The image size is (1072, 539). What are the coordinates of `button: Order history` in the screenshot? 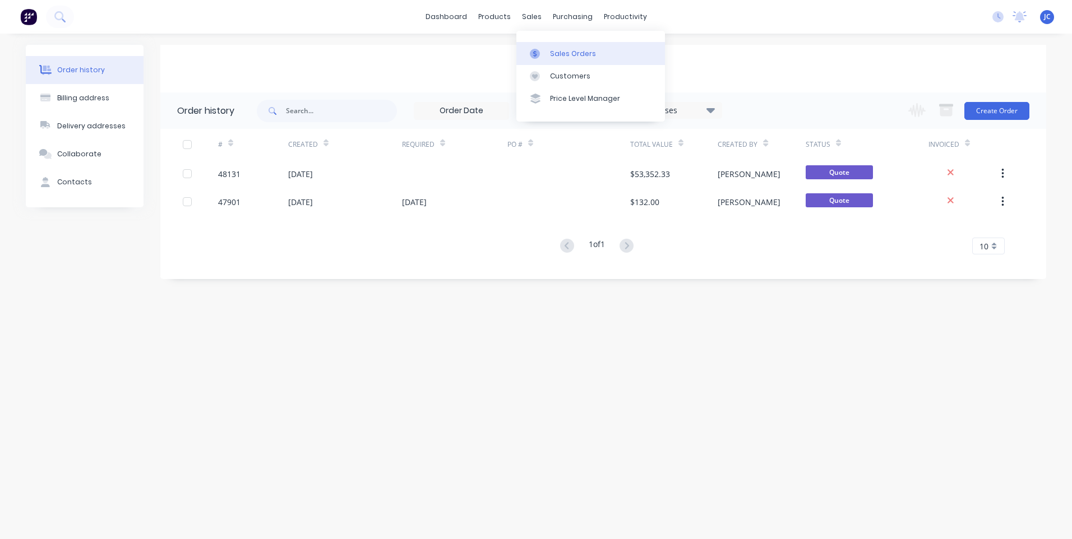 It's located at (85, 70).